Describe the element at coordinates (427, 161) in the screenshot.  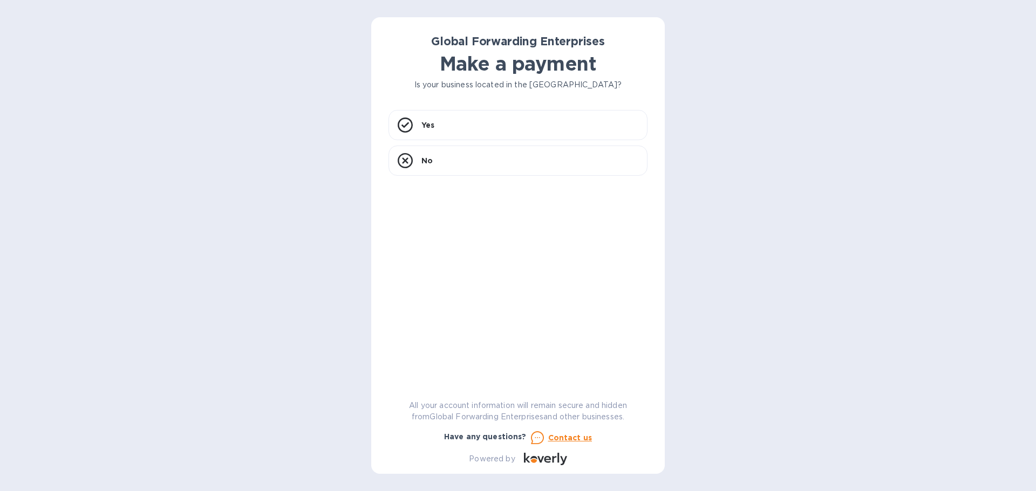
I see `p: No` at that location.